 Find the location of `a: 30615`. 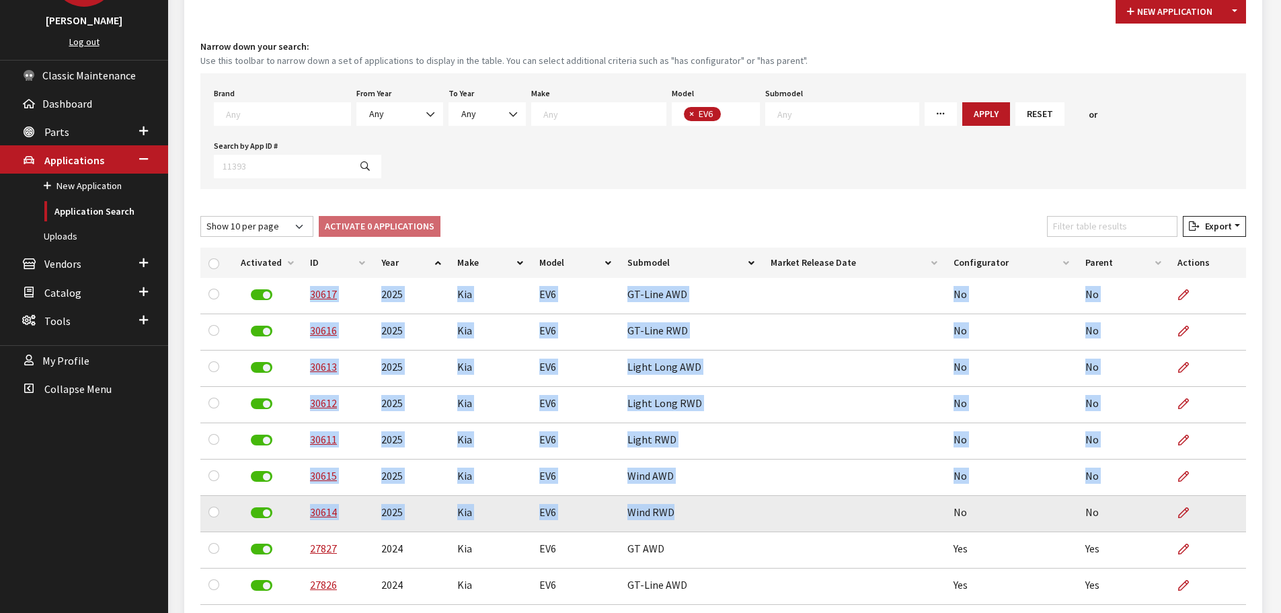

a: 30615 is located at coordinates (323, 475).